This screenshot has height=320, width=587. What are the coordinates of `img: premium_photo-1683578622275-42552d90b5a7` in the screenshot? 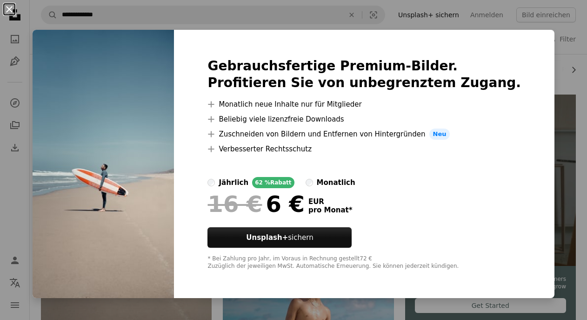 It's located at (103, 164).